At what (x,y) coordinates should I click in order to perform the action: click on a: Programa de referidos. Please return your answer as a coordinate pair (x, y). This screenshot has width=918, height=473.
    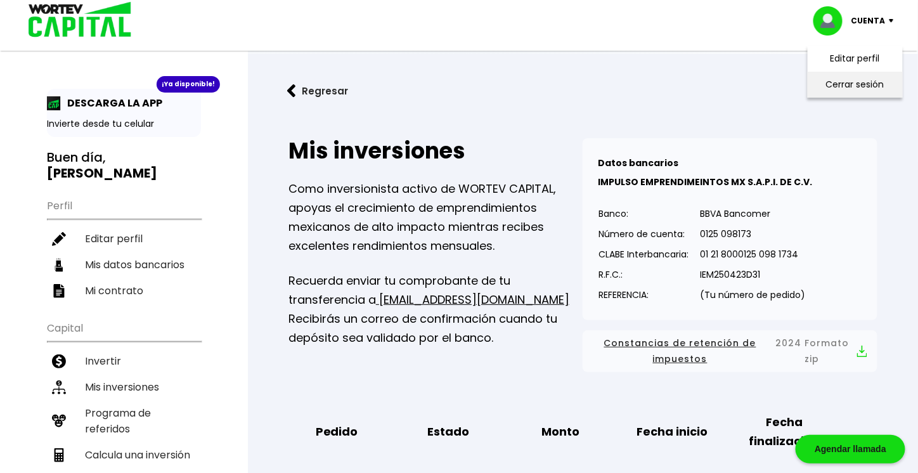
    Looking at the image, I should click on (124, 421).